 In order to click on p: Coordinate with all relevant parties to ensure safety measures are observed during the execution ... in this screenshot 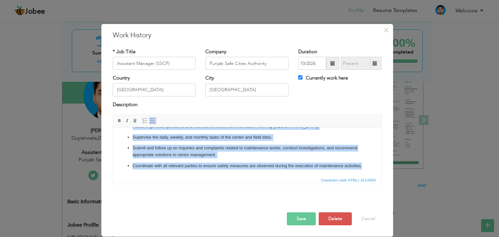, I will do `click(134, 39)`.